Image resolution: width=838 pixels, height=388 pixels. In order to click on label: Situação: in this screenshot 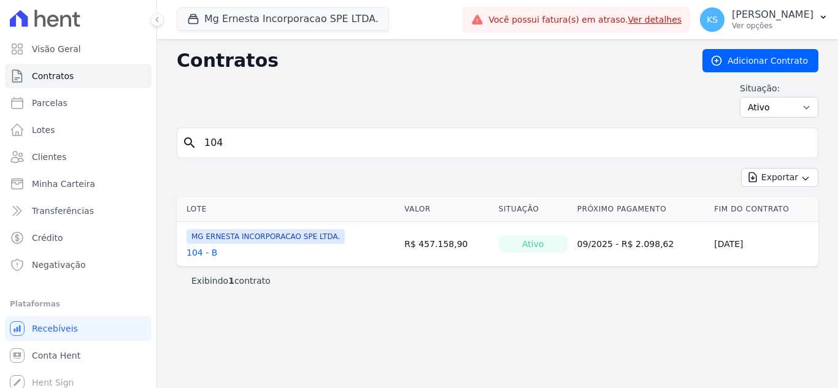, I will do `click(779, 88)`.